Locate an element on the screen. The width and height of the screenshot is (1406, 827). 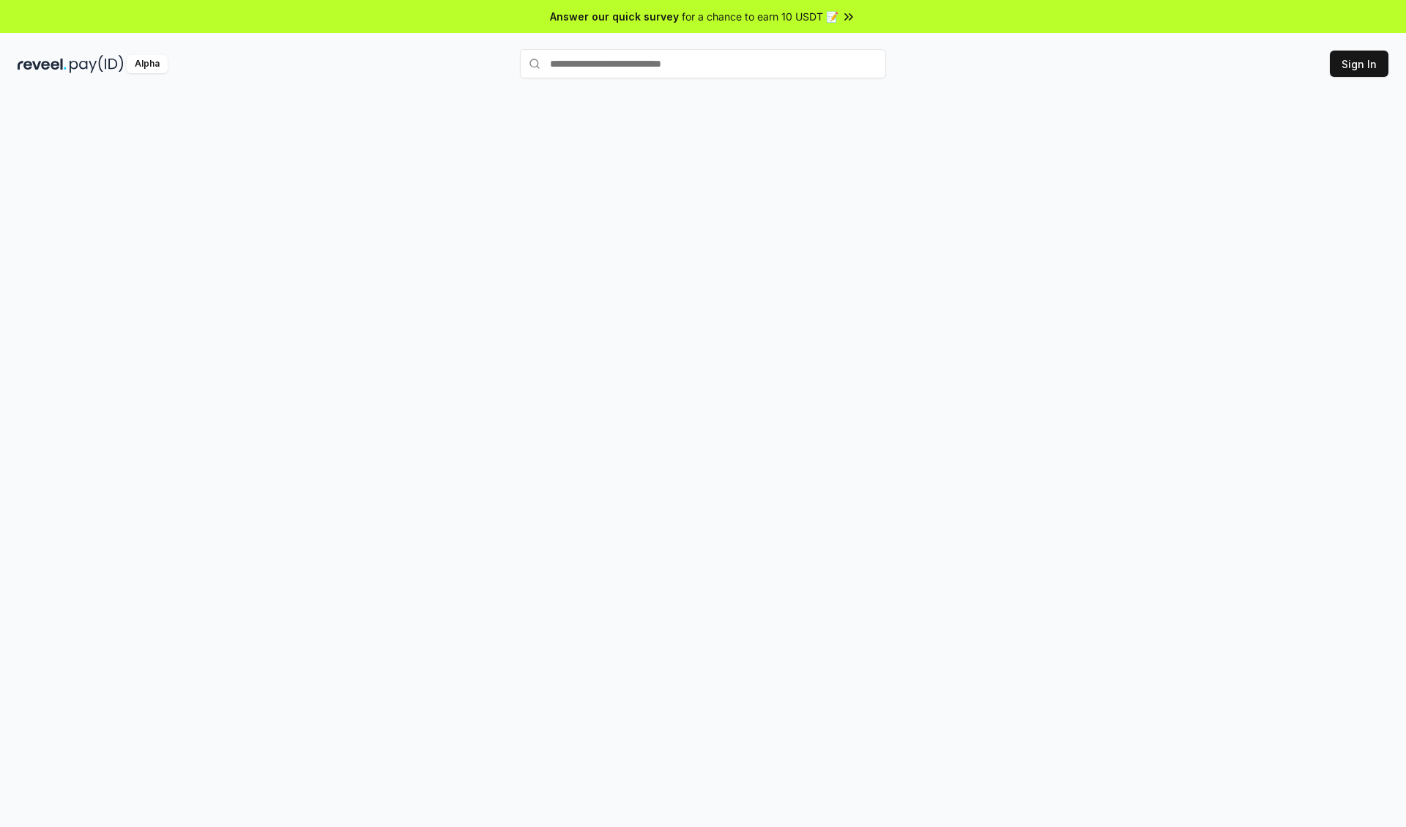
span: Answer our quick survey is located at coordinates (615, 16).